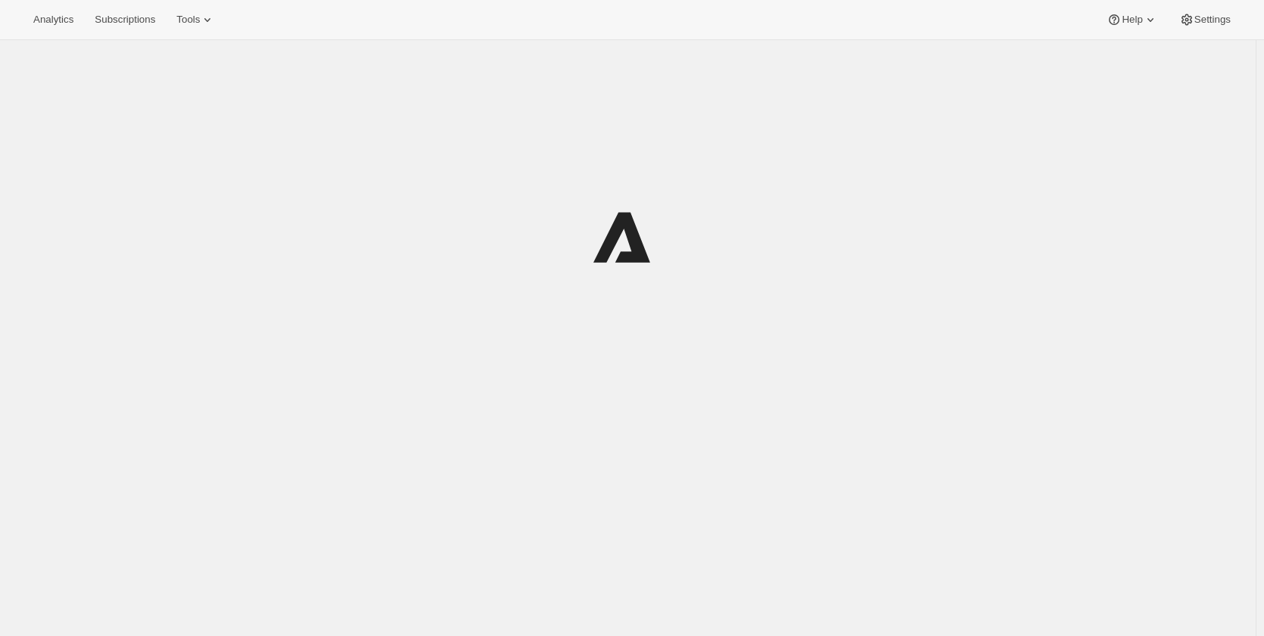 This screenshot has height=636, width=1264. Describe the element at coordinates (53, 20) in the screenshot. I see `span: Analytics` at that location.